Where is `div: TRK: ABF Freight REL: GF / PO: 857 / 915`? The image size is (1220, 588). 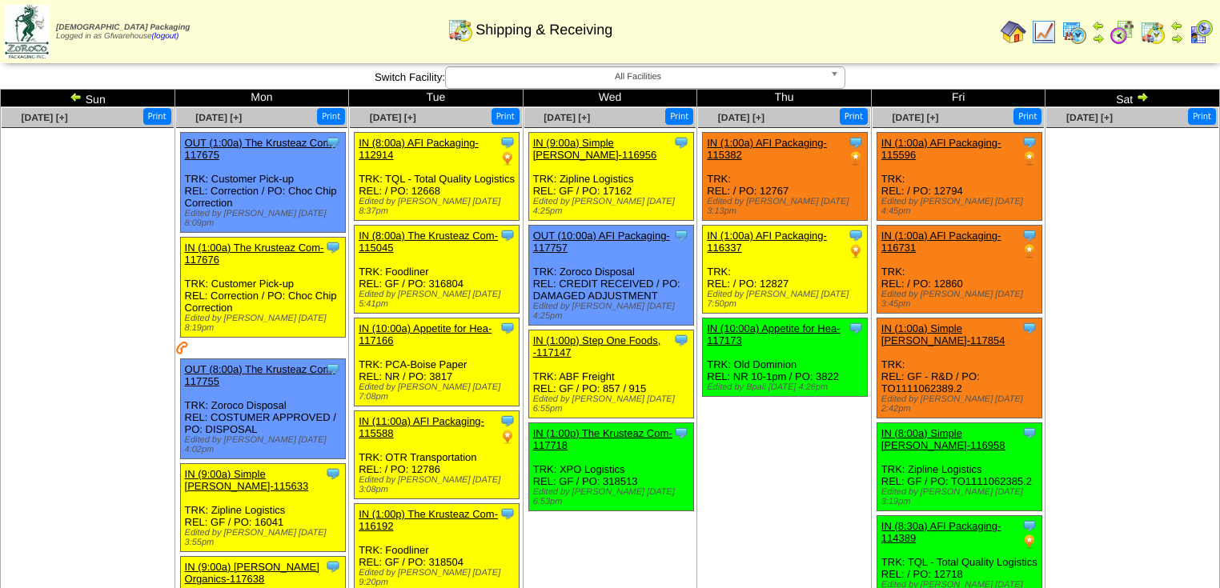 div: TRK: ABF Freight REL: GF / PO: 857 / 915 is located at coordinates (611, 375).